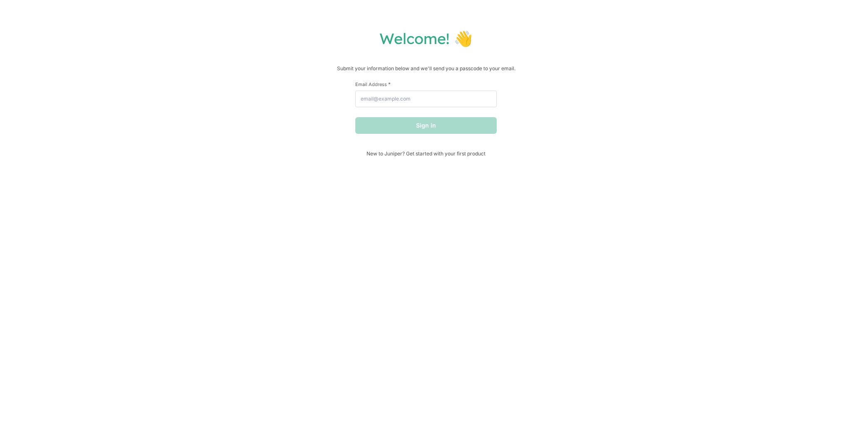  Describe the element at coordinates (426, 84) in the screenshot. I see `label: Email Address` at that location.